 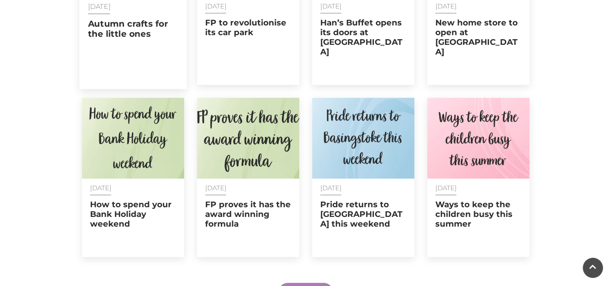 I want to click on h2: FP to revolutionise its car park, so click(x=248, y=27).